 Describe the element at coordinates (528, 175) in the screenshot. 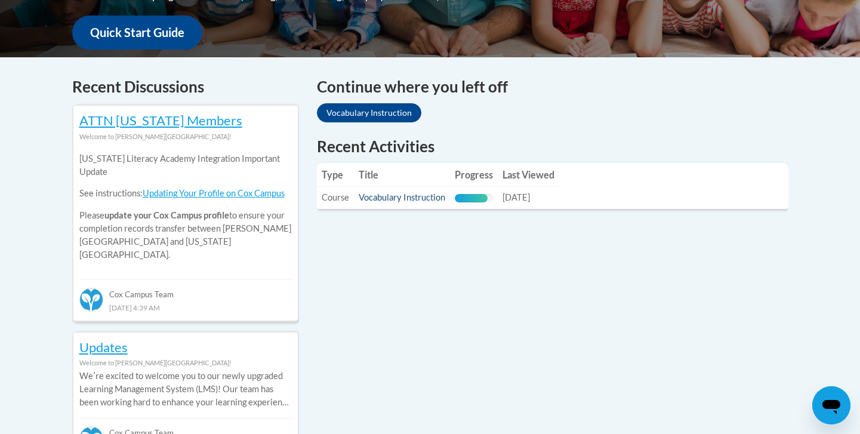

I see `th: Last Viewed` at that location.